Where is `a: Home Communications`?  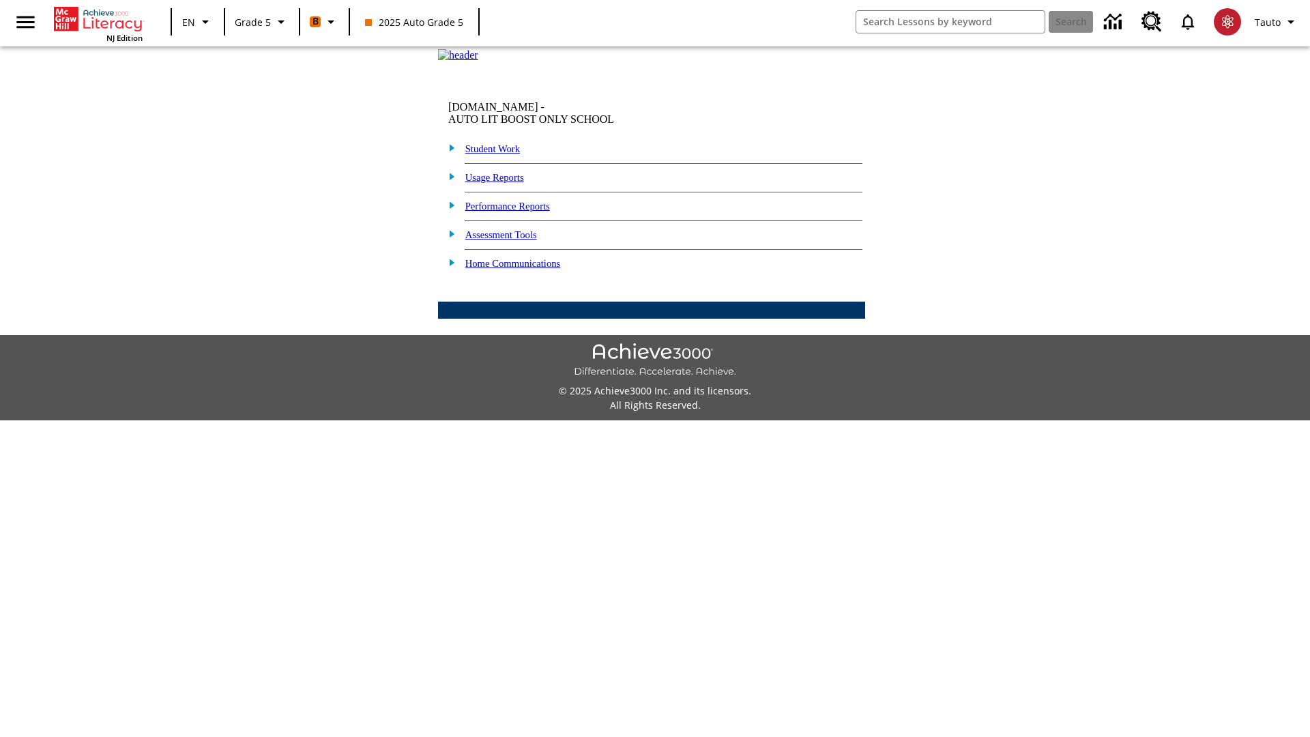
a: Home Communications is located at coordinates (513, 263).